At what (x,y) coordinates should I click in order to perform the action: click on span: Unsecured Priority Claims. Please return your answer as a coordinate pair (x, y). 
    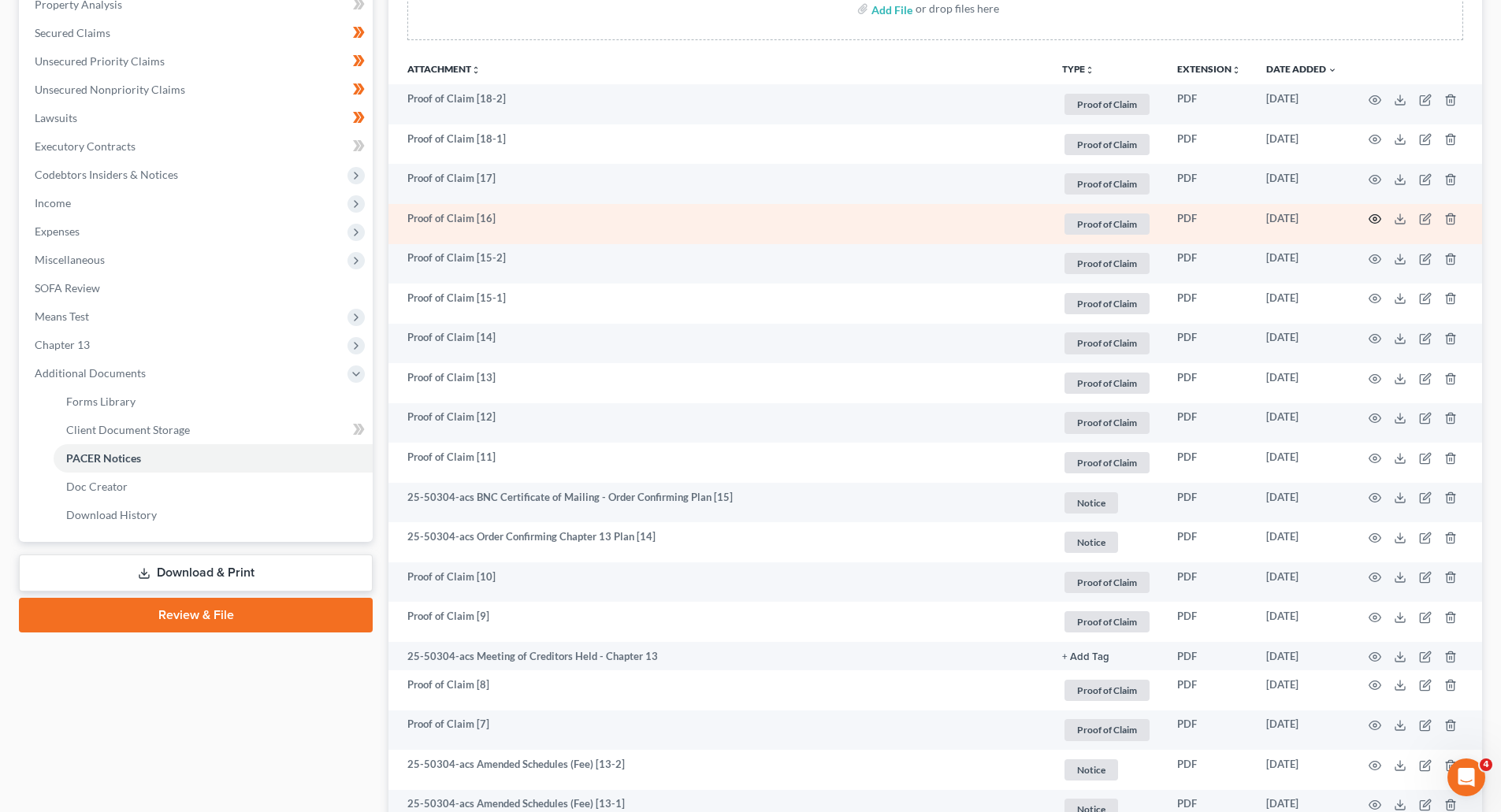
    Looking at the image, I should click on (100, 61).